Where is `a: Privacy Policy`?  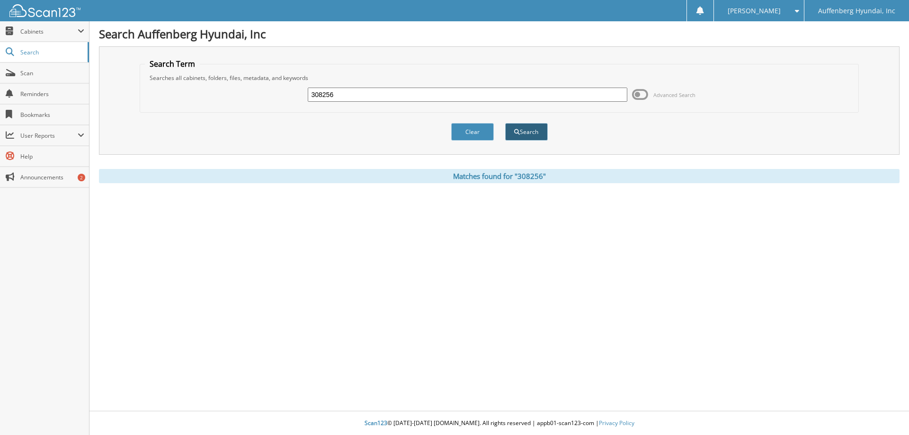 a: Privacy Policy is located at coordinates (616, 423).